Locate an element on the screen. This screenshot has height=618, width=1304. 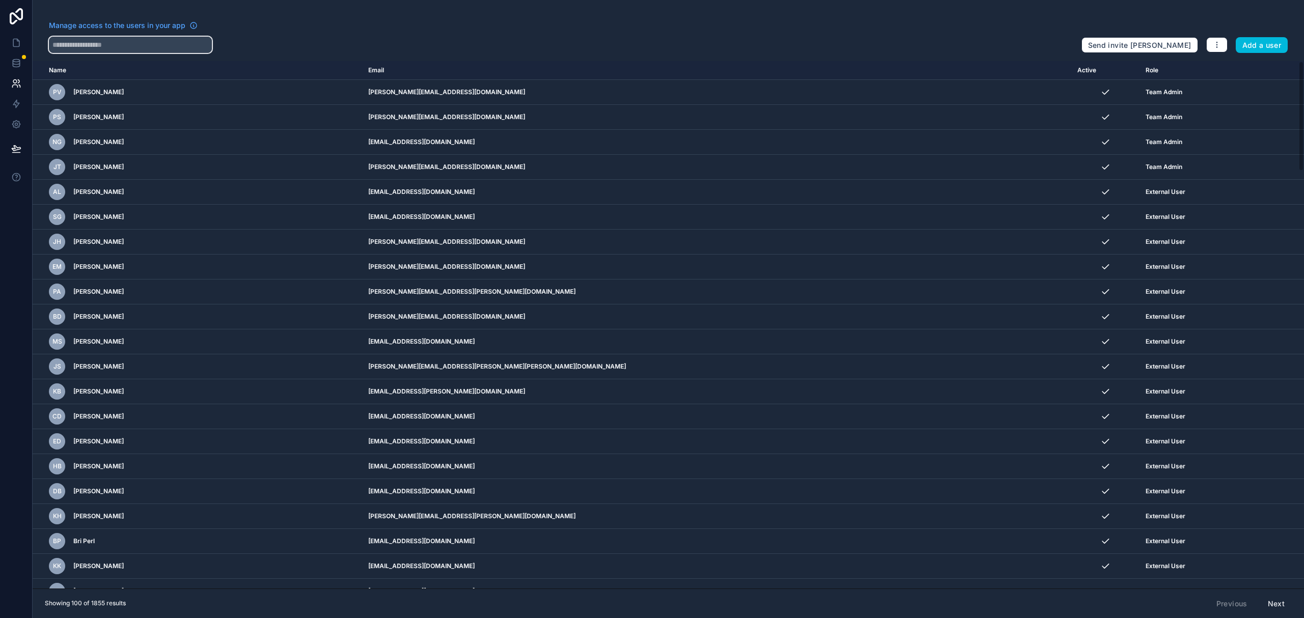
span: CD is located at coordinates (57, 417).